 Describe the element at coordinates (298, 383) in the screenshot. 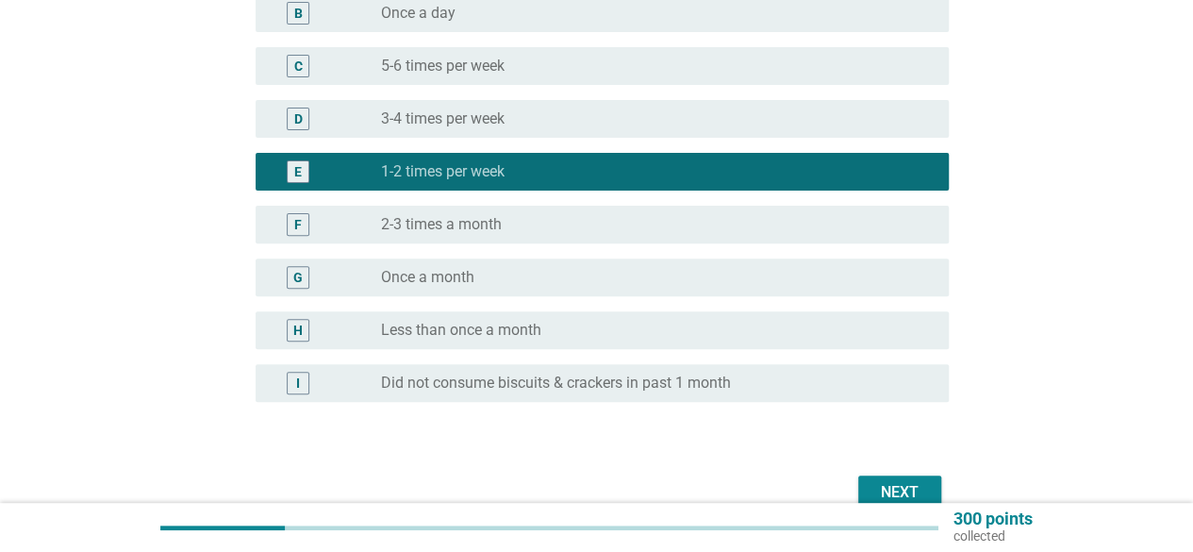

I see `div: I` at that location.